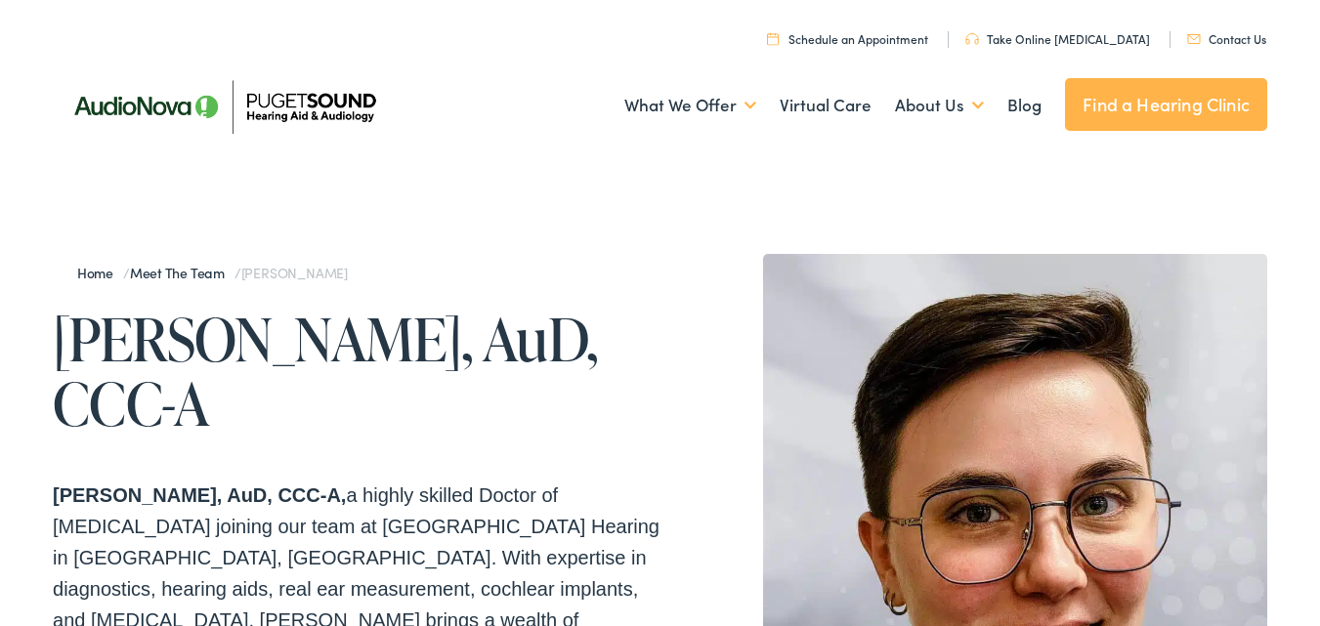 The width and height of the screenshot is (1320, 626). What do you see at coordinates (182, 273) in the screenshot?
I see `a: Meet the Team` at bounding box center [182, 273].